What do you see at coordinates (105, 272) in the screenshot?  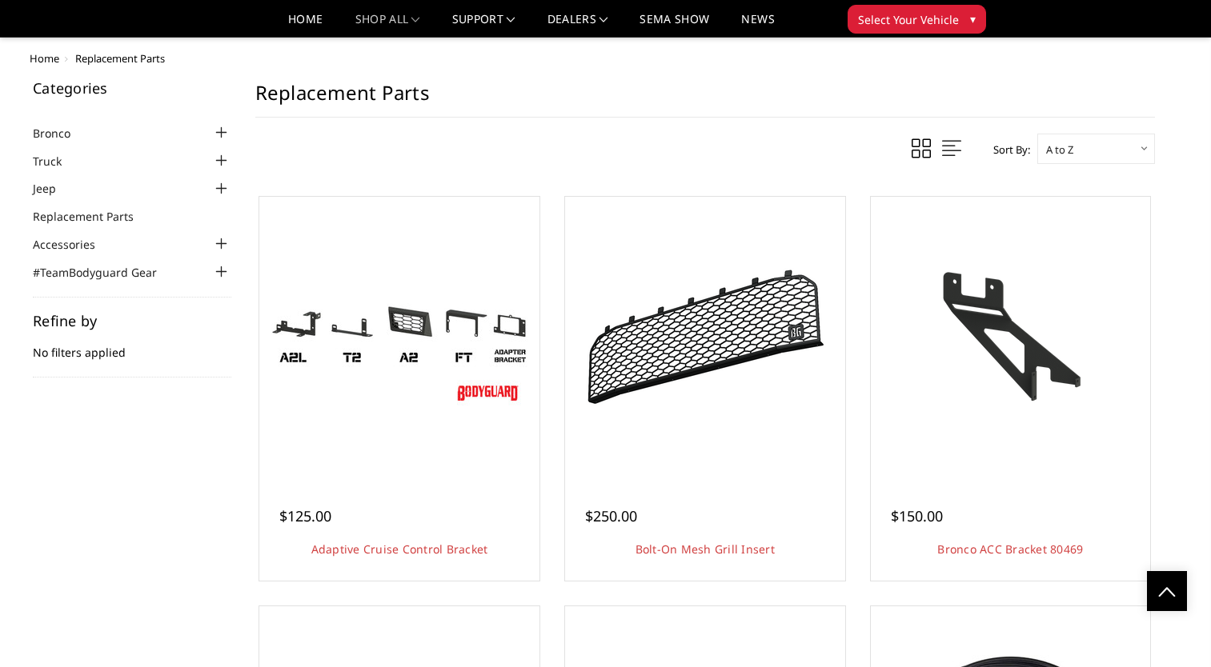 I see `a: #TeamBodyguard Gear` at bounding box center [105, 272].